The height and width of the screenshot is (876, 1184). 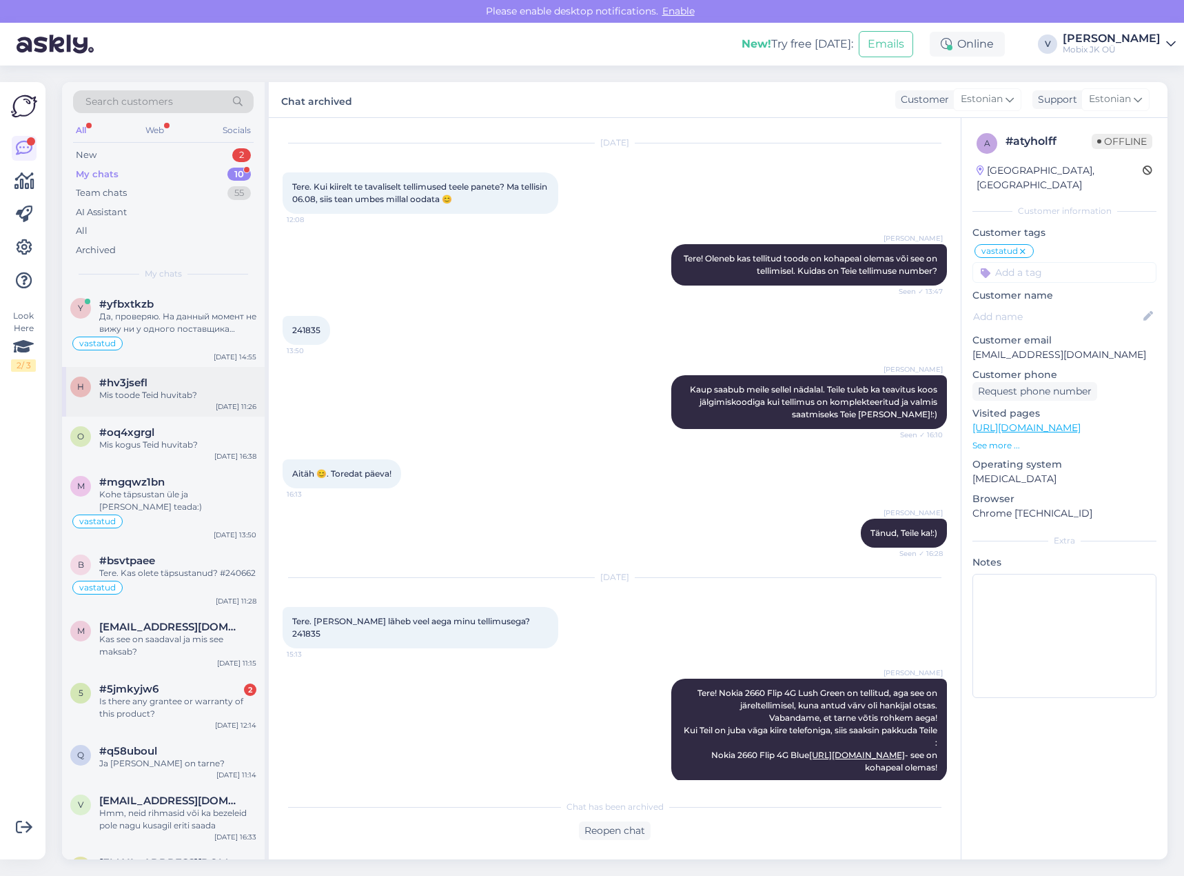 What do you see at coordinates (1065, 413) in the screenshot?
I see `p: Visited pages` at bounding box center [1065, 413].